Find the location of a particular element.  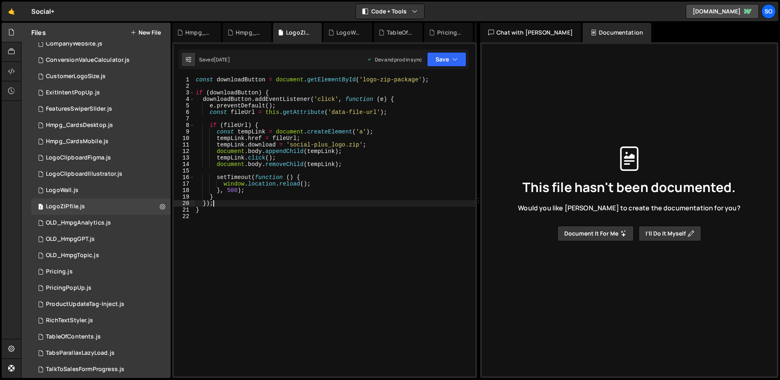

div: 15116/40702.js is located at coordinates (101, 223).